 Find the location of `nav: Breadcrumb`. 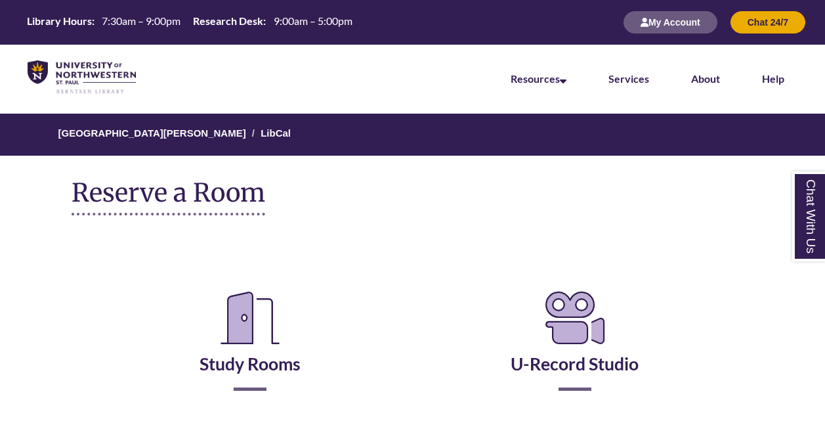

nav: Breadcrumb is located at coordinates (412, 135).